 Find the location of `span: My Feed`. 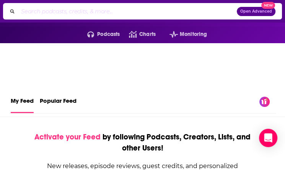

span: My Feed is located at coordinates (22, 100).